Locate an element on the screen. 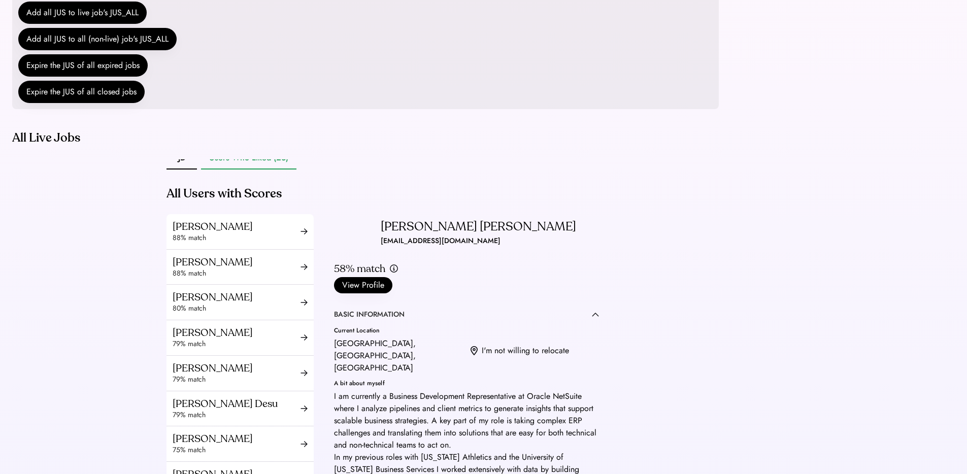 The image size is (967, 474). div: I'm not willing to relocate is located at coordinates (525, 351).